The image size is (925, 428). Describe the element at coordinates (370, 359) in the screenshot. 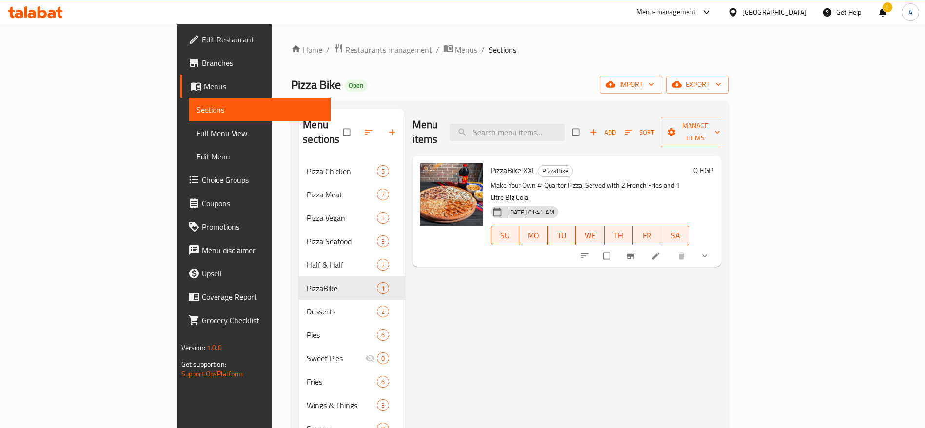

I see `svg: Inactive section` at that location.